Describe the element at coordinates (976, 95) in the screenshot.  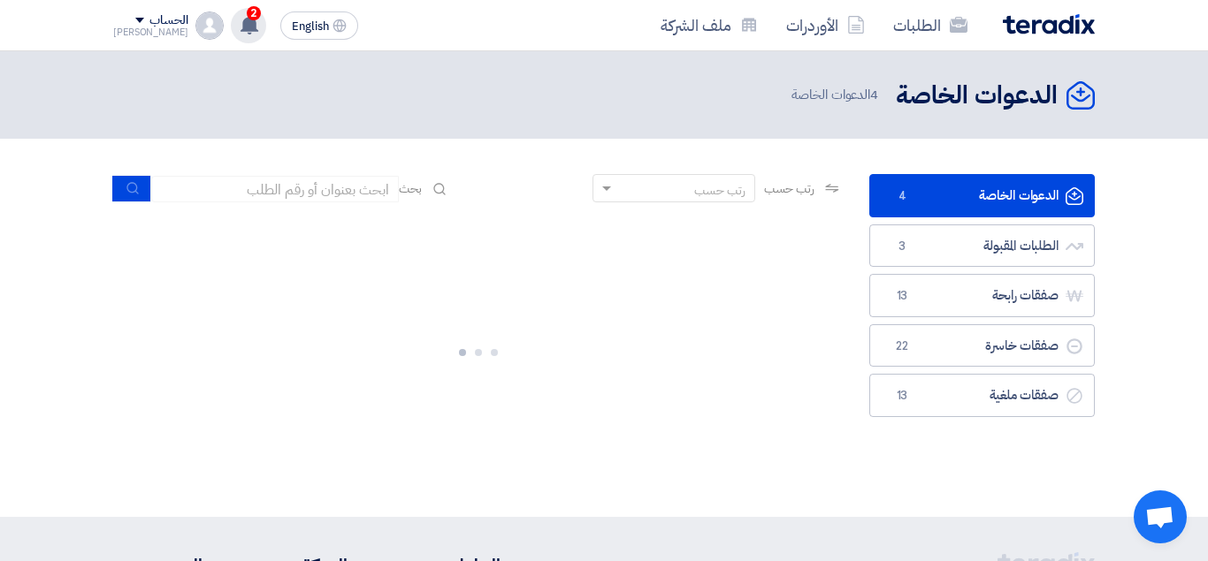
I see `h2: الدعوات الخاصة` at that location.